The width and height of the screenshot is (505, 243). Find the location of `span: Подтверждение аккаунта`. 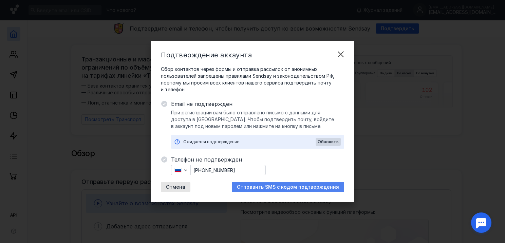

span: Подтверждение аккаунта is located at coordinates (206, 55).